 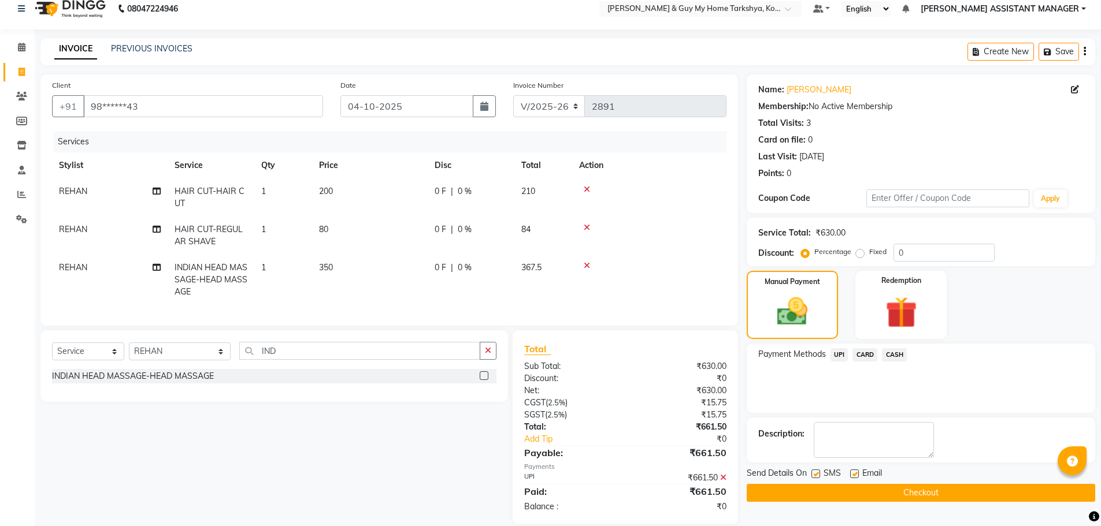 I want to click on span: Total, so click(x=537, y=349).